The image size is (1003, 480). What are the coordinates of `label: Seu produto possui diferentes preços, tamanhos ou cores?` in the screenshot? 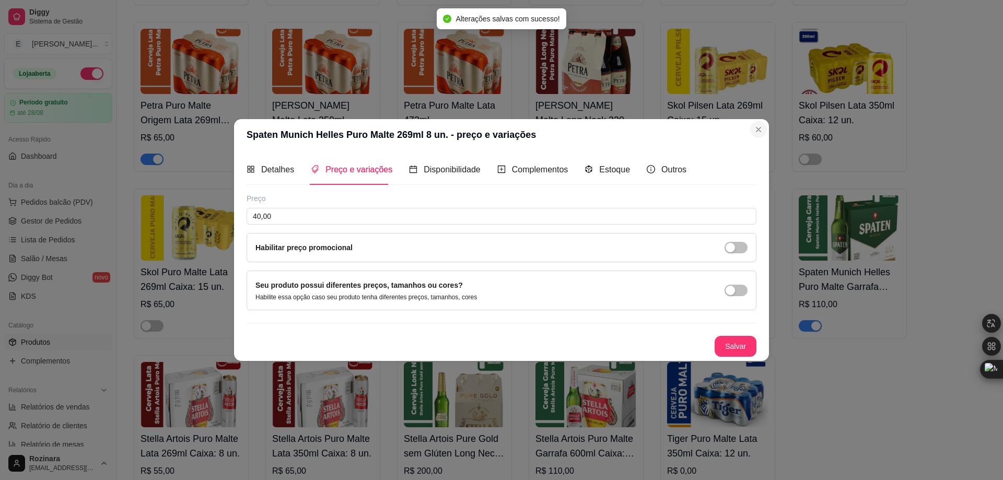 It's located at (359, 285).